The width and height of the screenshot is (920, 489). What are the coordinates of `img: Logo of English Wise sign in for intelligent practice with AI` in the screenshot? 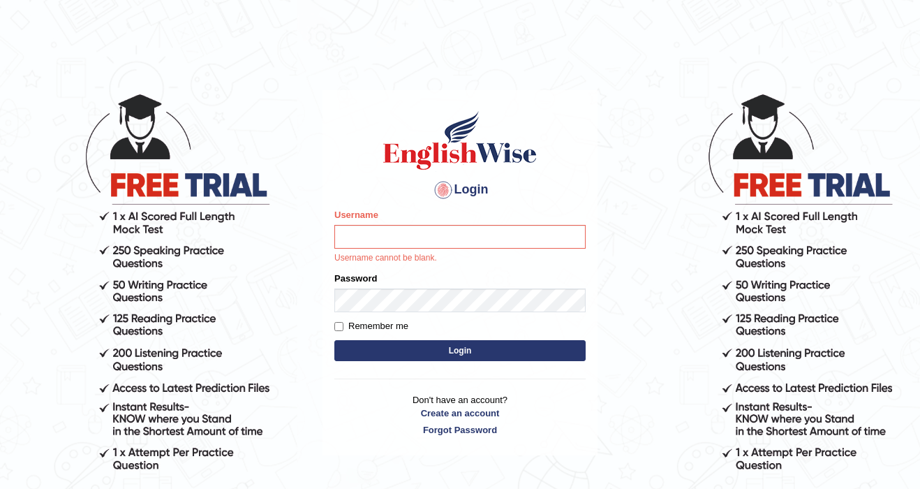 It's located at (460, 140).